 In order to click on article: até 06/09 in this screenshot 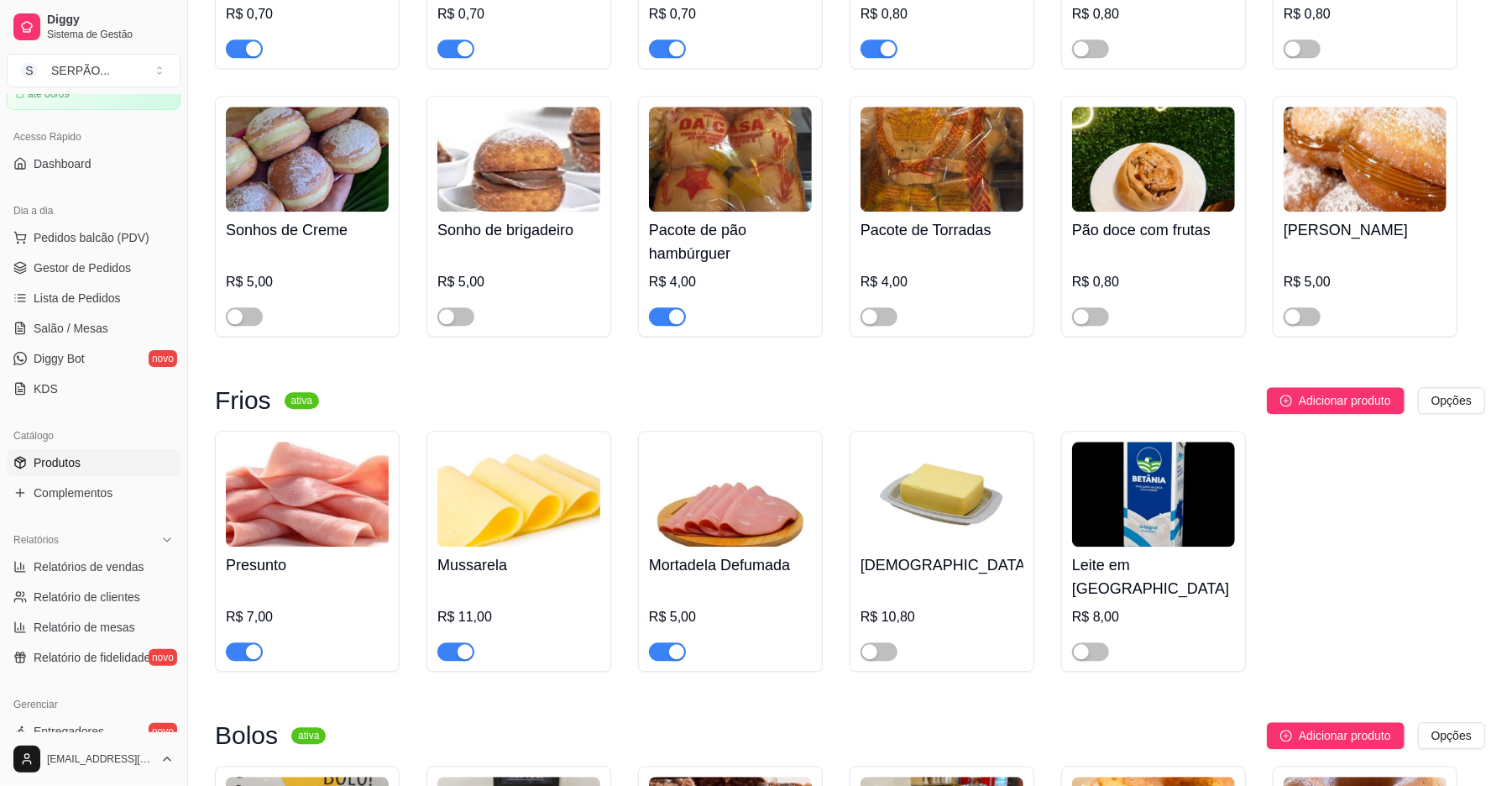, I will do `click(49, 94)`.